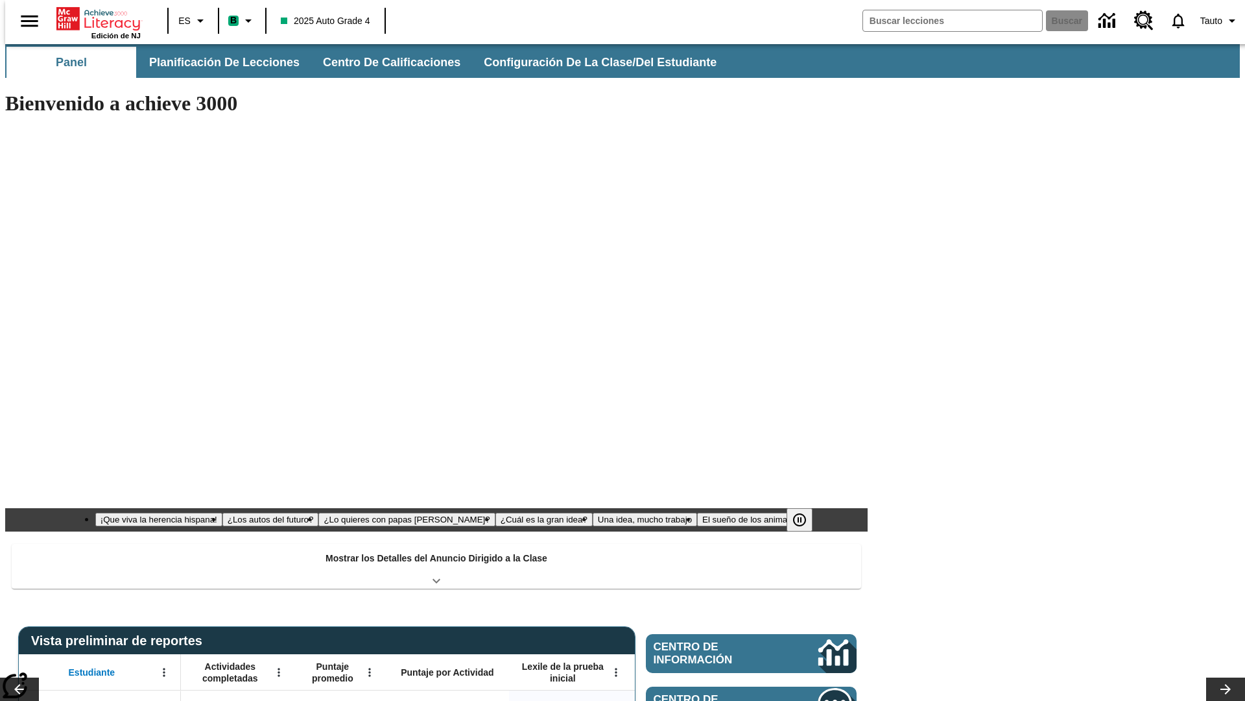 The image size is (1245, 701). Describe the element at coordinates (120, 640) in the screenshot. I see `span: Vista preliminar de reportes` at that location.